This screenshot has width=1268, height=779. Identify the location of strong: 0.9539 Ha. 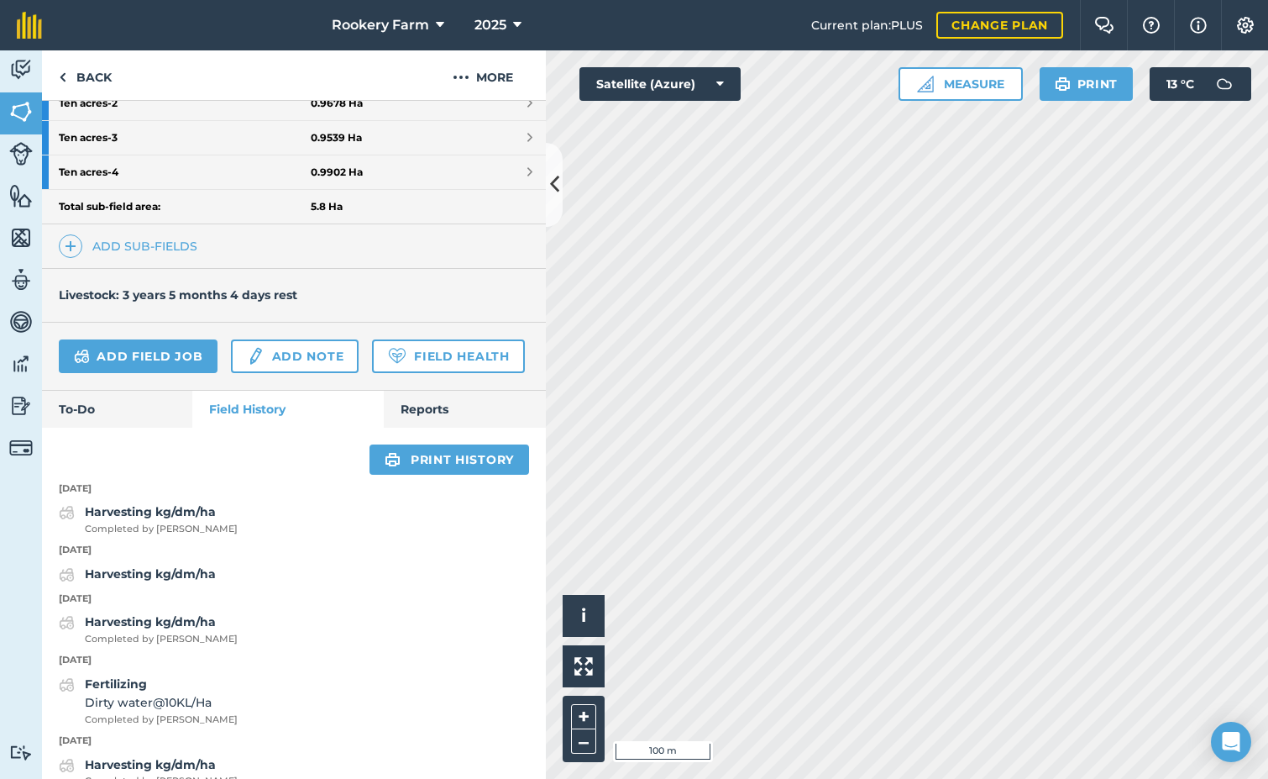
(336, 138).